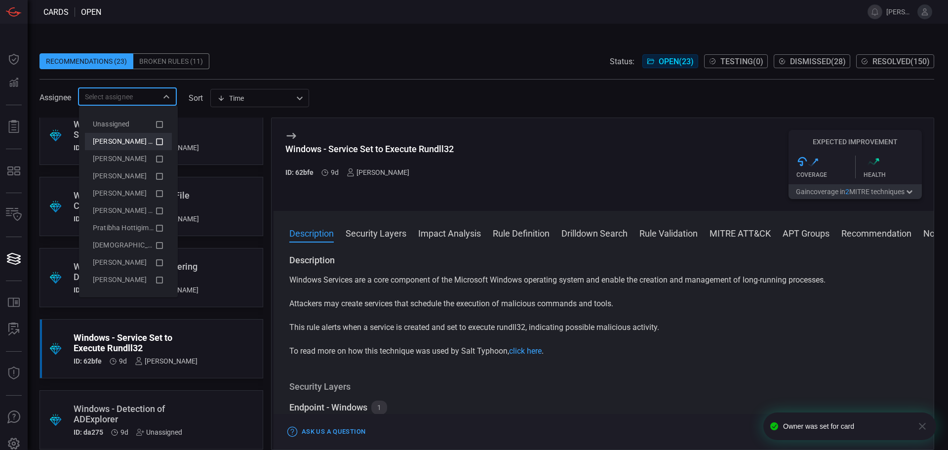  Describe the element at coordinates (604, 280) in the screenshot. I see `p: Windows Services are a core component of the Microsoft Windows operating system and enable the cr...` at that location.